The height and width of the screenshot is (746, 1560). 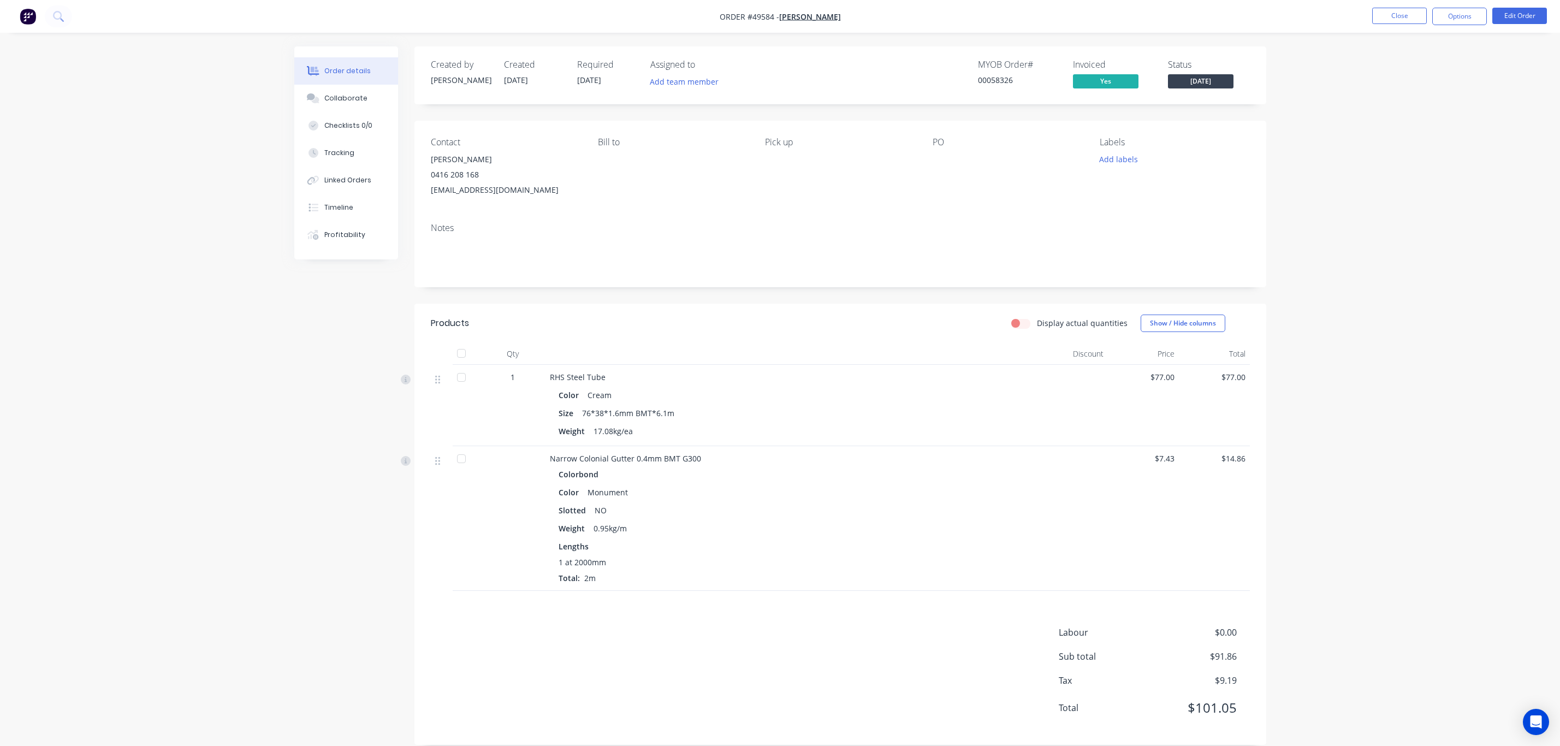 What do you see at coordinates (1174, 142) in the screenshot?
I see `div: Labels` at bounding box center [1174, 142].